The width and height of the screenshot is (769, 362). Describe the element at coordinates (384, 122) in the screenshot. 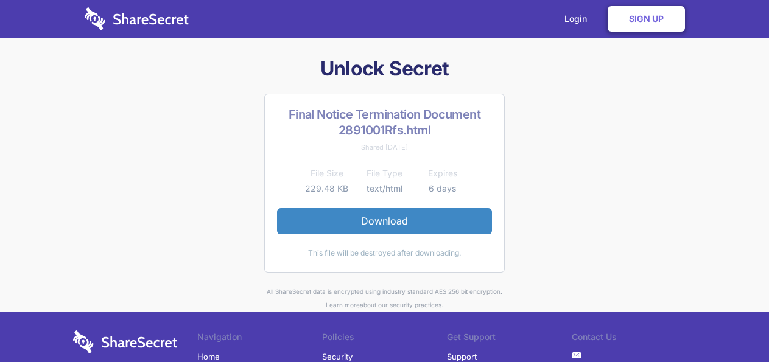

I see `h2: Final Notice Termination Document 2891001Rfs.html` at that location.